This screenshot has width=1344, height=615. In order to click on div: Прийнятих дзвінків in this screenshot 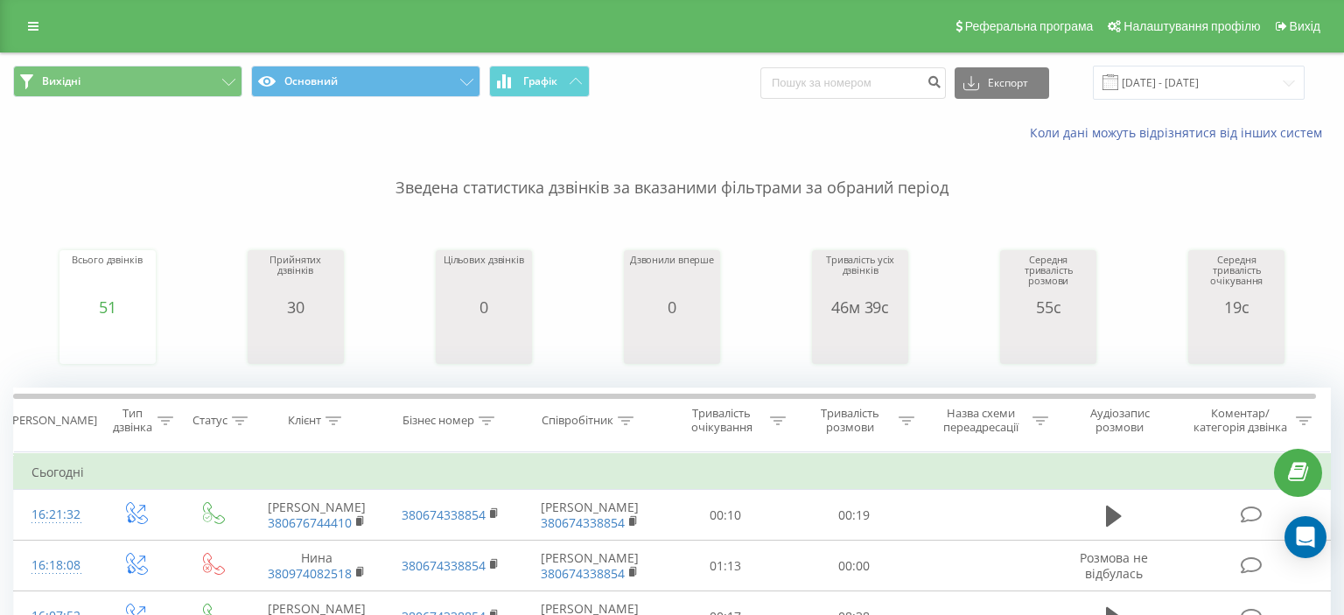, I will do `click(296, 277)`.